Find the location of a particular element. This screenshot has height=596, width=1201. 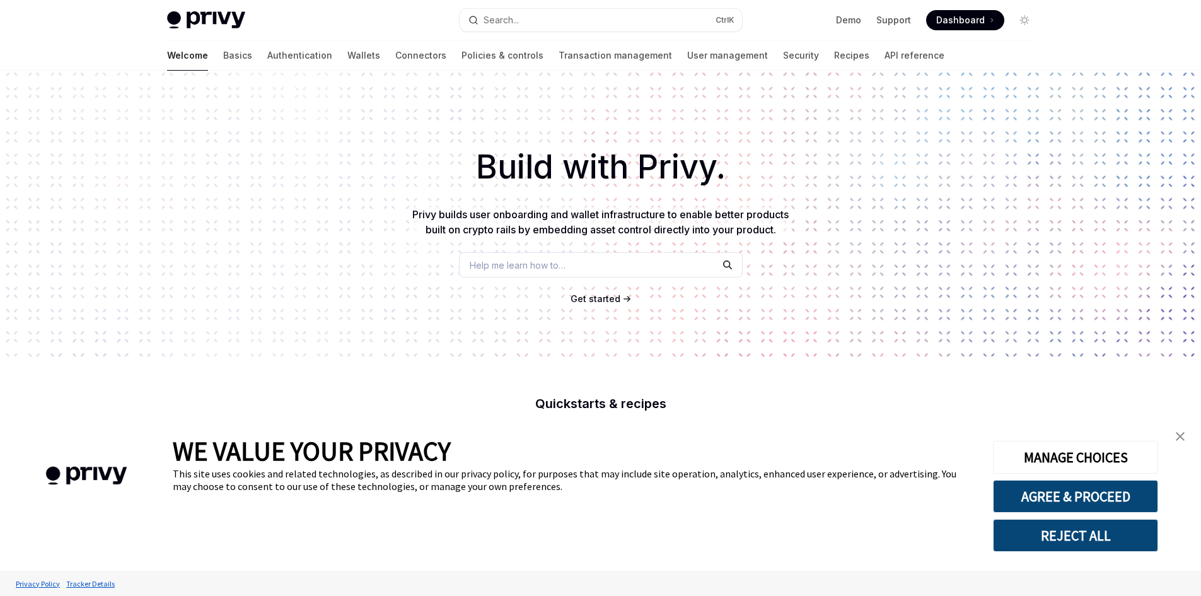

a: Security is located at coordinates (801, 55).